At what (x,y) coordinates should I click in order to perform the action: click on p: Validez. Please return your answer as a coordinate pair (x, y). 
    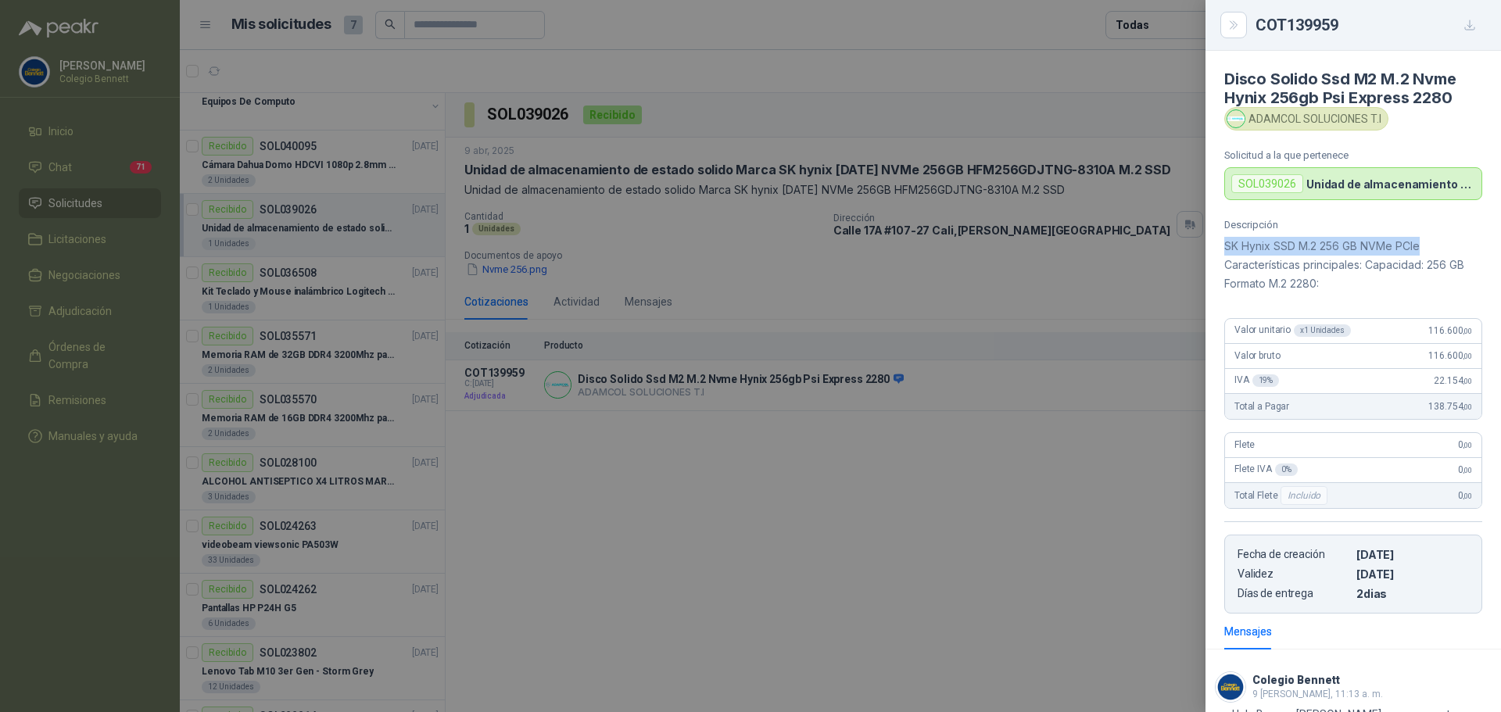
    Looking at the image, I should click on (1294, 574).